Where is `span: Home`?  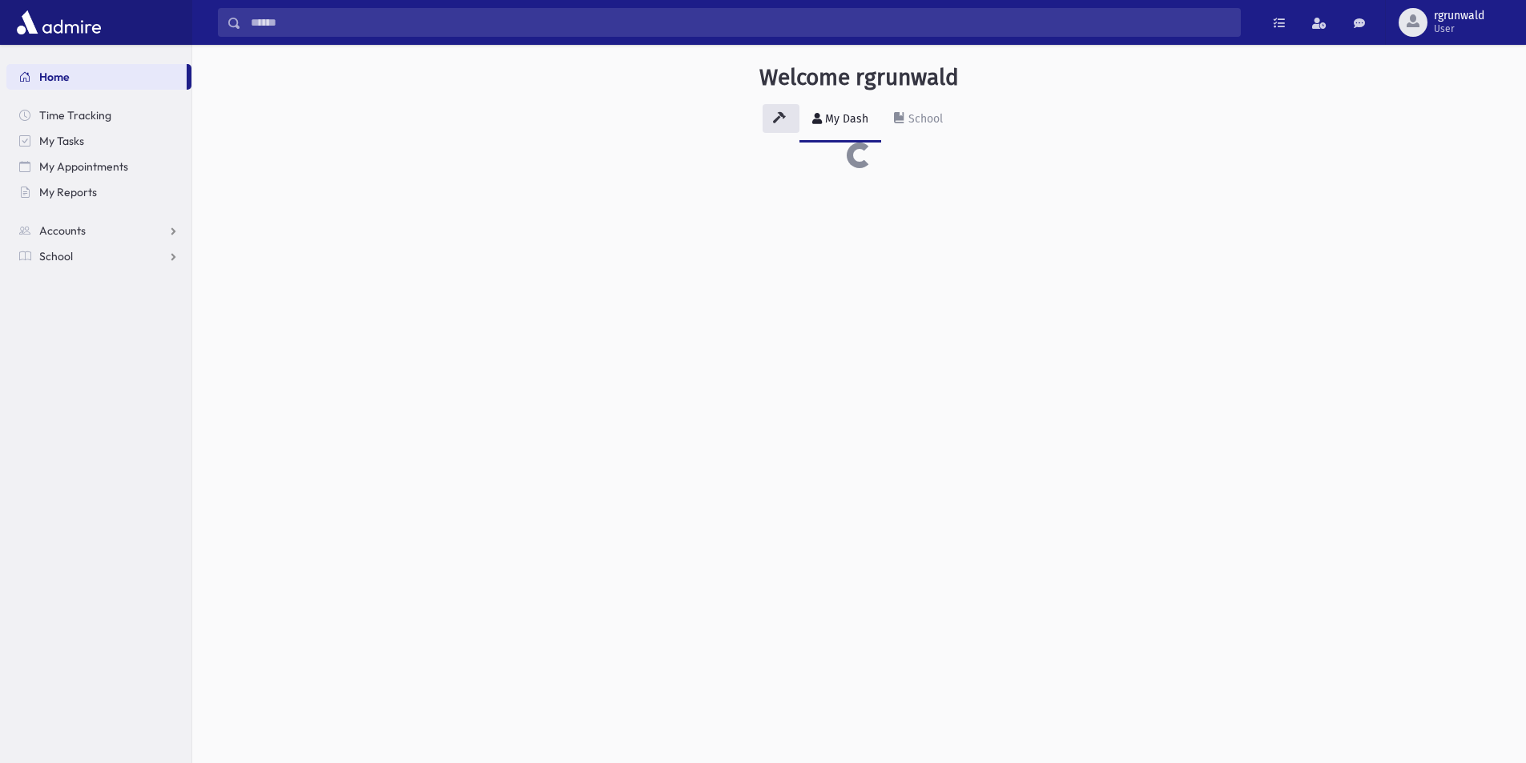 span: Home is located at coordinates (54, 77).